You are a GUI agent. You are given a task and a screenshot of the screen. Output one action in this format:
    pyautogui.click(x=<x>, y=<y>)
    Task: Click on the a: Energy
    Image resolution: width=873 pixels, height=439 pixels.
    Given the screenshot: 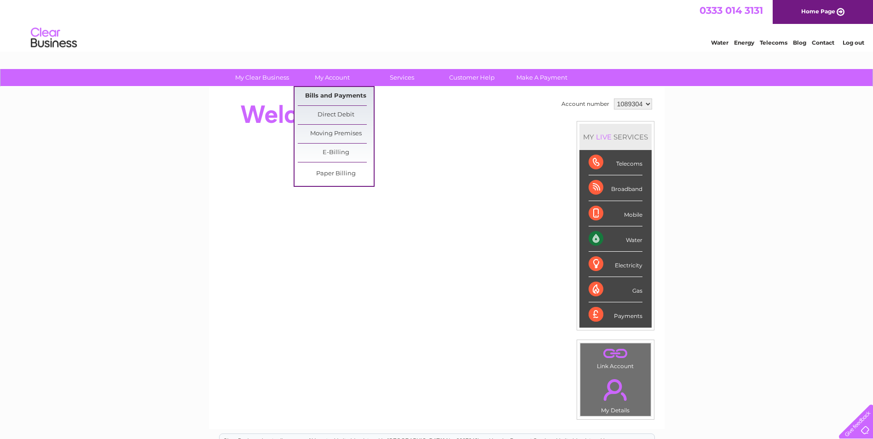 What is the action you would take?
    pyautogui.click(x=744, y=42)
    